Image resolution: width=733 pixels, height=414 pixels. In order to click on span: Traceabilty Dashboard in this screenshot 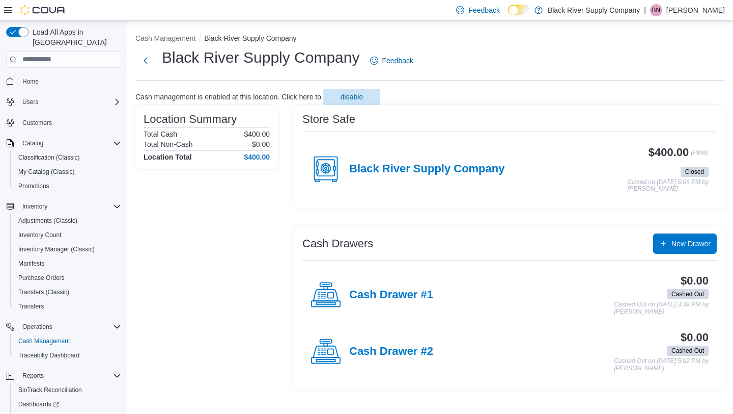, I will do `click(49, 355)`.